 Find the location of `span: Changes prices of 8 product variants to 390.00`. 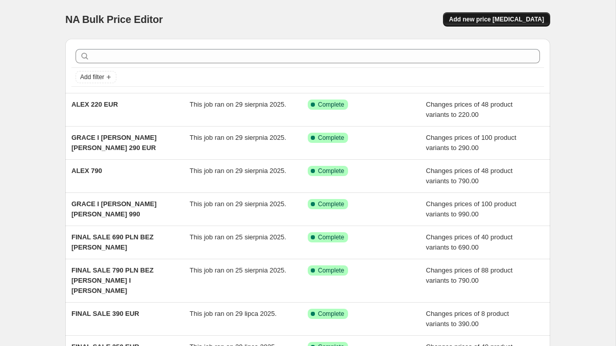

span: Changes prices of 8 product variants to 390.00 is located at coordinates (468, 318).